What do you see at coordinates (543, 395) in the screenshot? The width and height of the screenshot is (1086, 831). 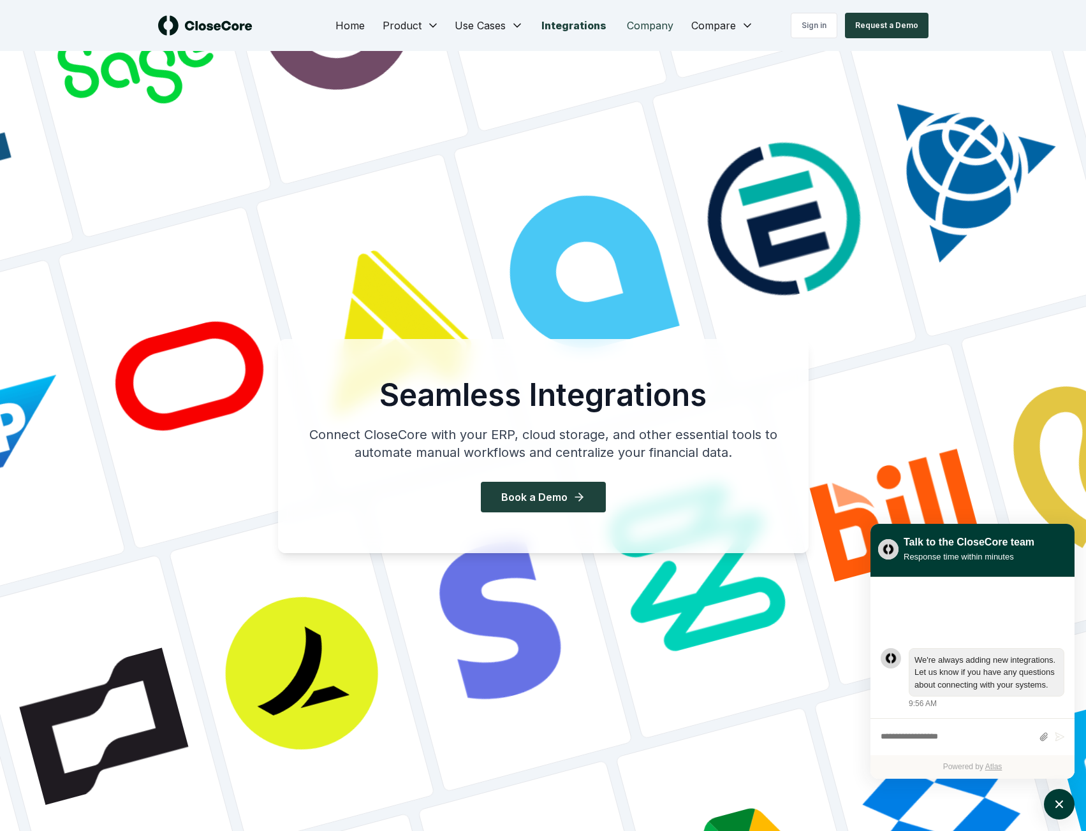 I see `h1: Seamless Integrations` at bounding box center [543, 395].